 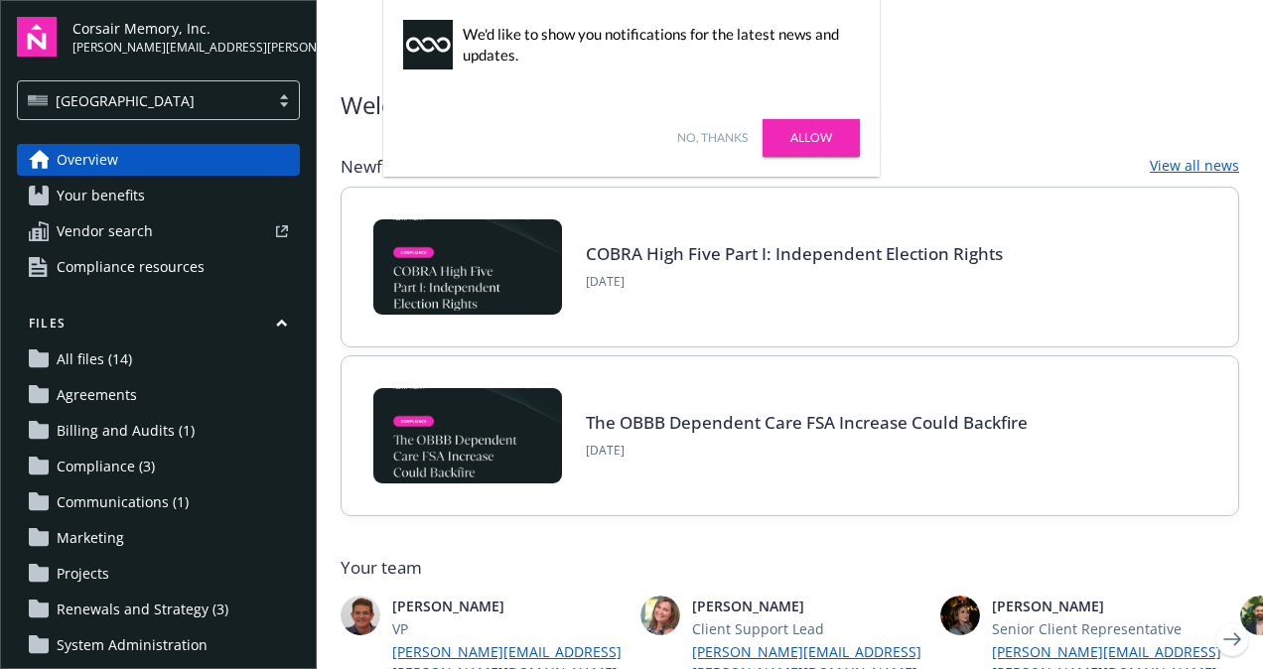 What do you see at coordinates (712, 138) in the screenshot?
I see `a: No, thanks` at bounding box center [712, 138].